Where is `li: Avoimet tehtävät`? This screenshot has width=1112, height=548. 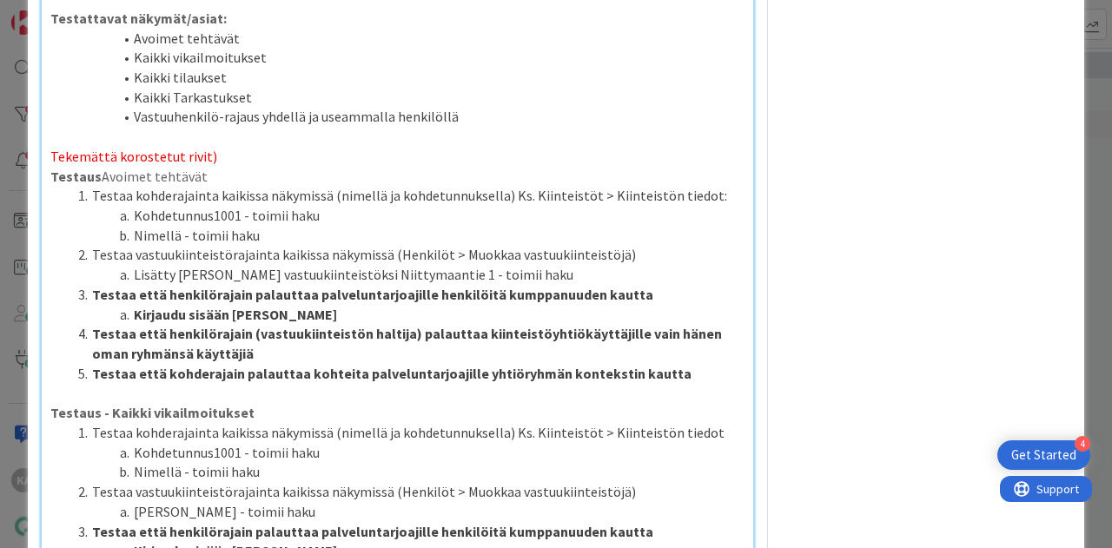
li: Avoimet tehtävät is located at coordinates (408, 38).